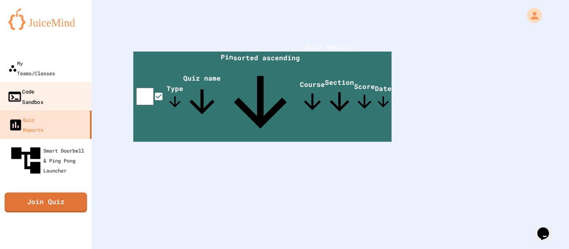 This screenshot has width=569, height=249. Describe the element at coordinates (266, 57) in the screenshot. I see `span: sorted ascending` at that location.